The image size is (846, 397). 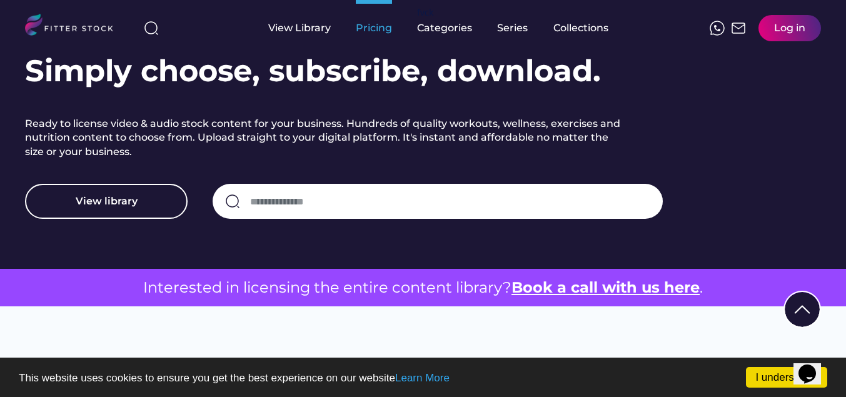 I want to click on a: Learn More, so click(x=422, y=377).